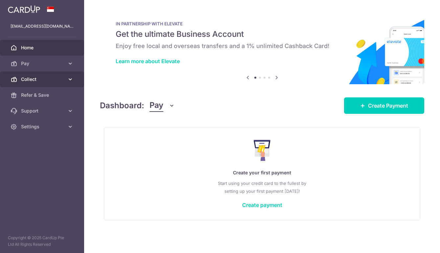  Describe the element at coordinates (43, 127) in the screenshot. I see `span: Settings` at that location.